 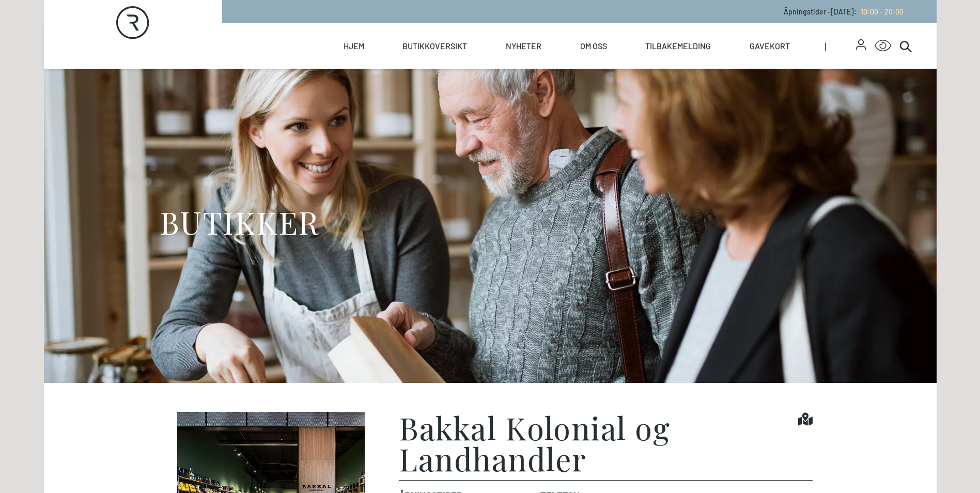 What do you see at coordinates (354, 46) in the screenshot?
I see `a: Hjem` at bounding box center [354, 46].